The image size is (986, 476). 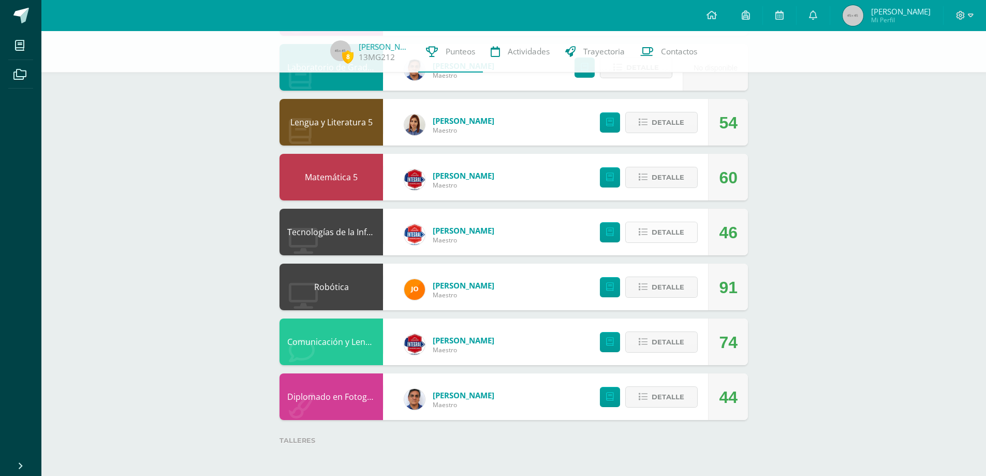 I want to click on a: Contactos, so click(x=669, y=52).